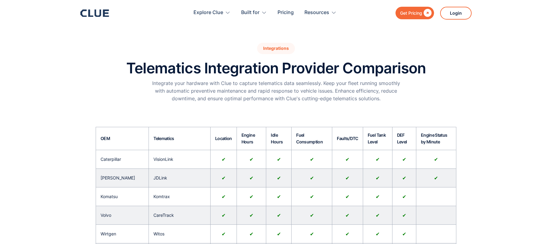 Image resolution: width=552 pixels, height=244 pixels. What do you see at coordinates (404, 138) in the screenshot?
I see `h2: DEF Level` at bounding box center [404, 138].